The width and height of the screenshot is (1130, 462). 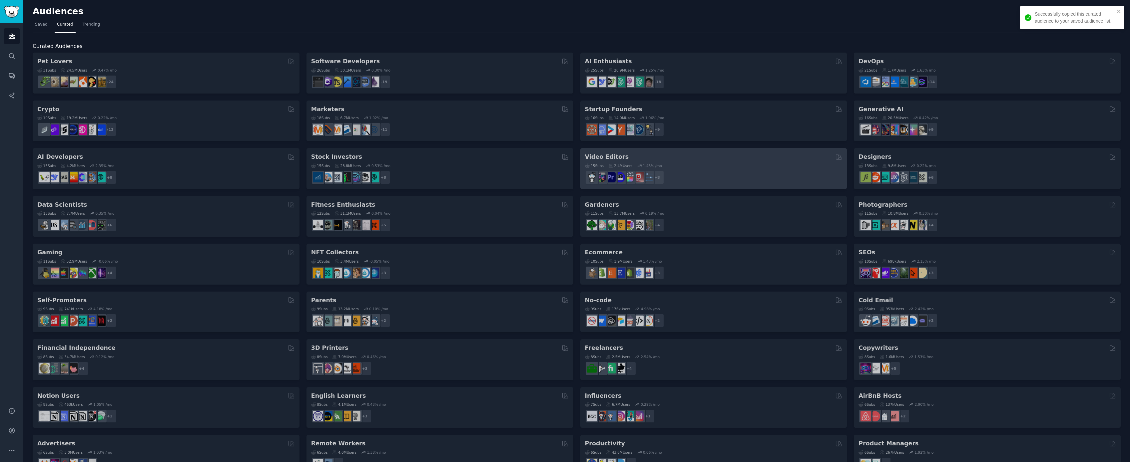 I want to click on span: Curated Audiences, so click(x=57, y=46).